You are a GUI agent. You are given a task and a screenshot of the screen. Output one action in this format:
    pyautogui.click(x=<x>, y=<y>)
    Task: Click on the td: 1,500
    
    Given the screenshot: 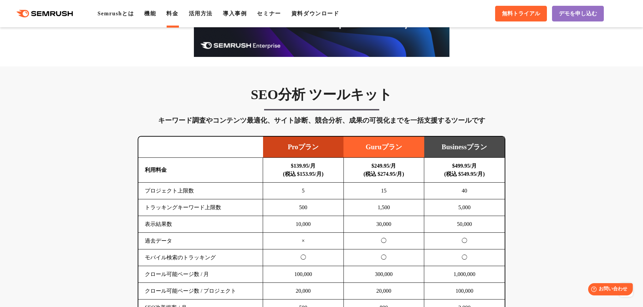 What is the action you would take?
    pyautogui.click(x=384, y=208)
    